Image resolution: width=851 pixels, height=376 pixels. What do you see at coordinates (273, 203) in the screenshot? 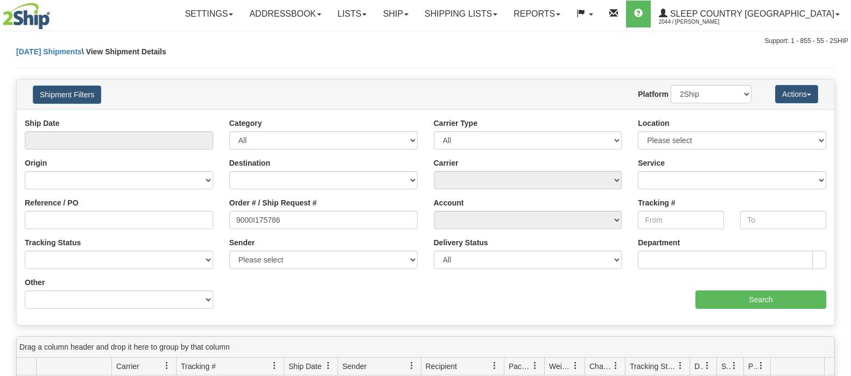
I see `label: Order # / Ship Request #` at bounding box center [273, 203].